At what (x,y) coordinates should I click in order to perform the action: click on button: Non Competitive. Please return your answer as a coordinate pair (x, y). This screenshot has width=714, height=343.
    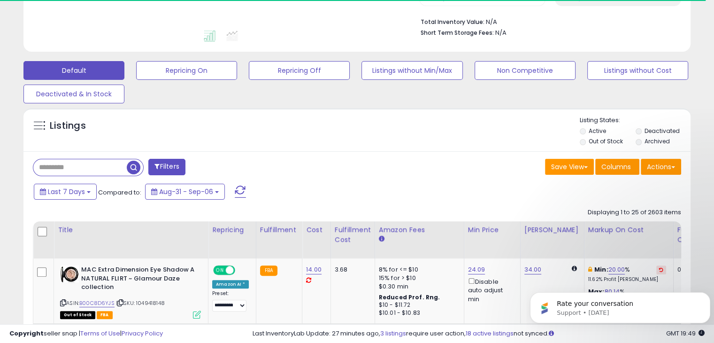
    Looking at the image, I should click on (525, 70).